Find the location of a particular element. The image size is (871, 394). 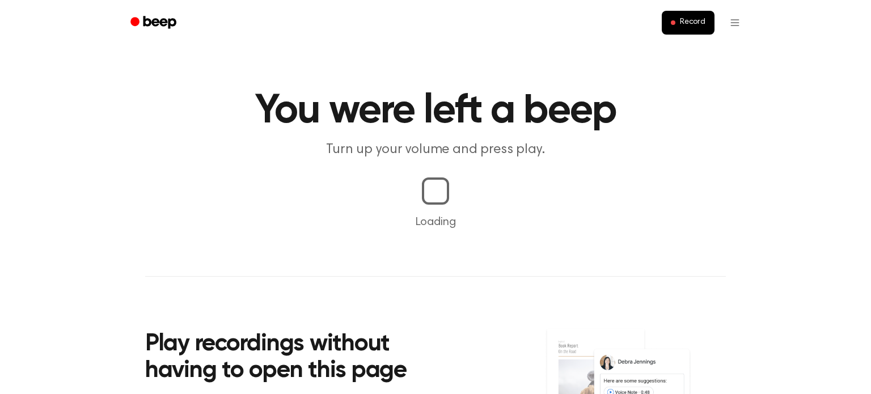

h1: You were left a beep is located at coordinates (436, 111).